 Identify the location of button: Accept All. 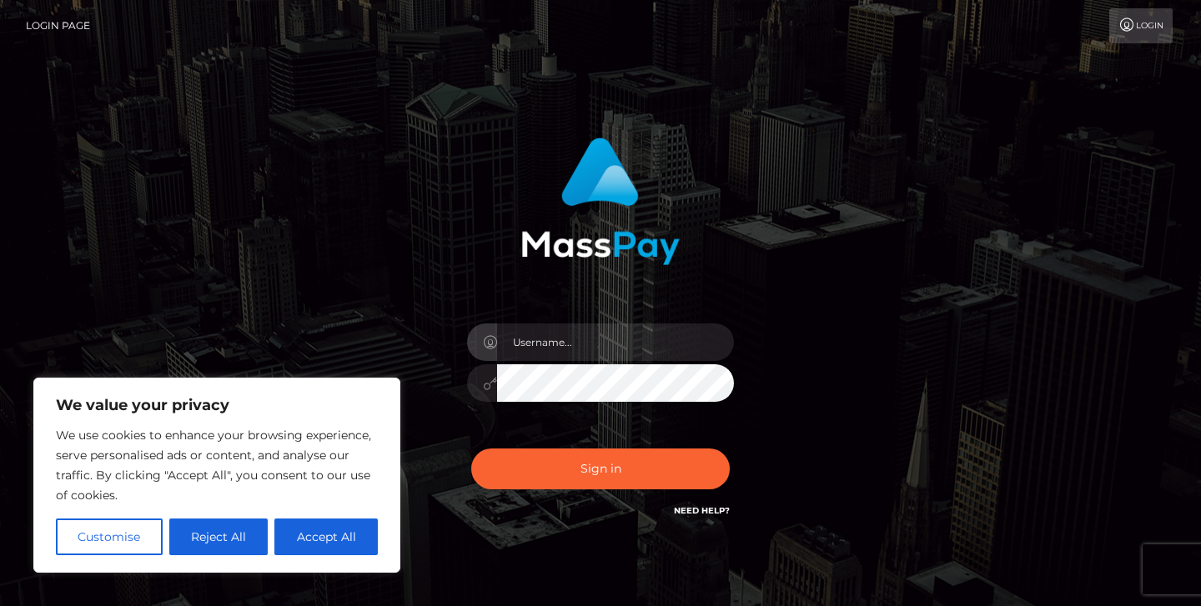
(326, 537).